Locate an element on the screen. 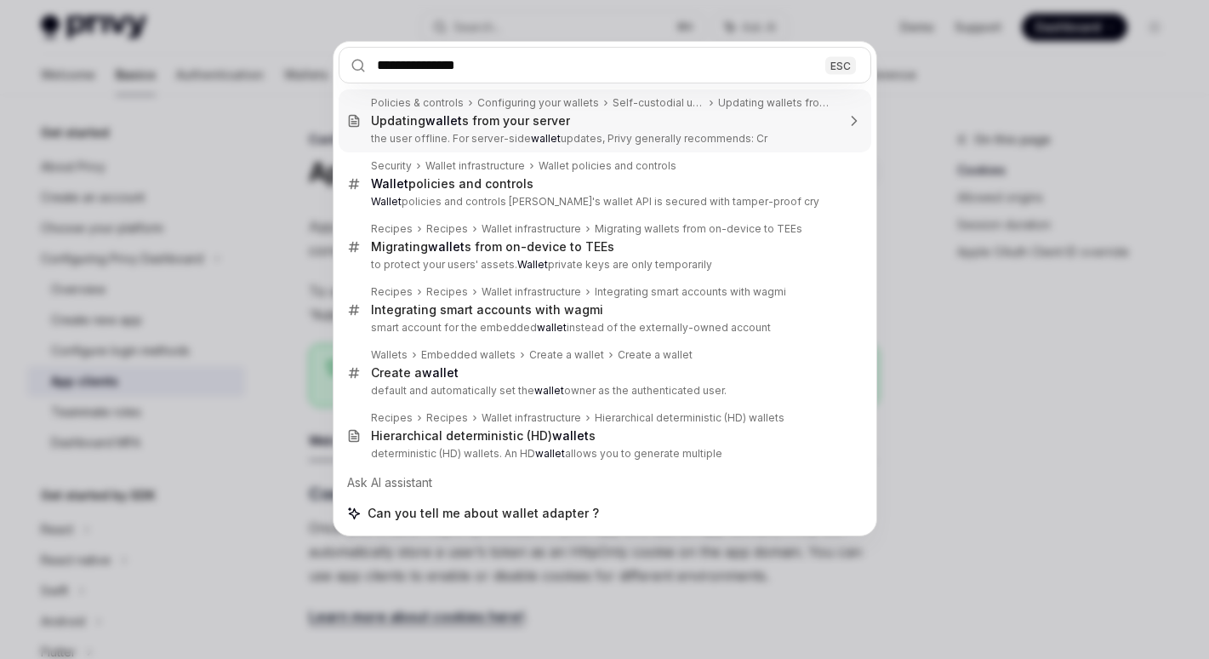 Image resolution: width=1209 pixels, height=659 pixels. p: smart account for the embedded instead of the externally-owned account is located at coordinates (603, 328).